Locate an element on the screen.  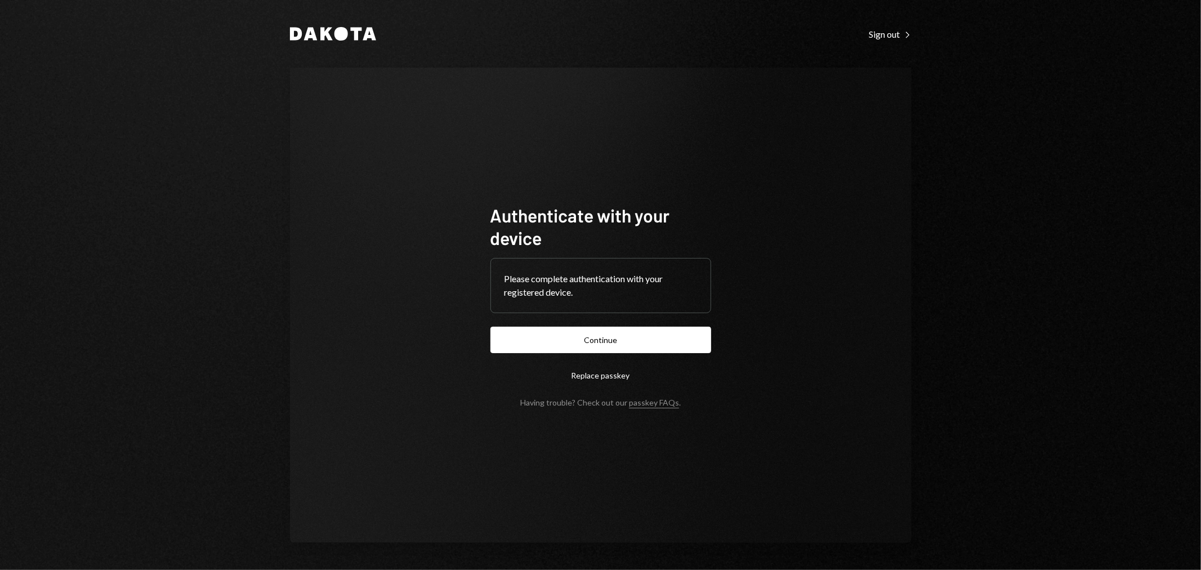
h1: Authenticate with your device is located at coordinates (601, 226).